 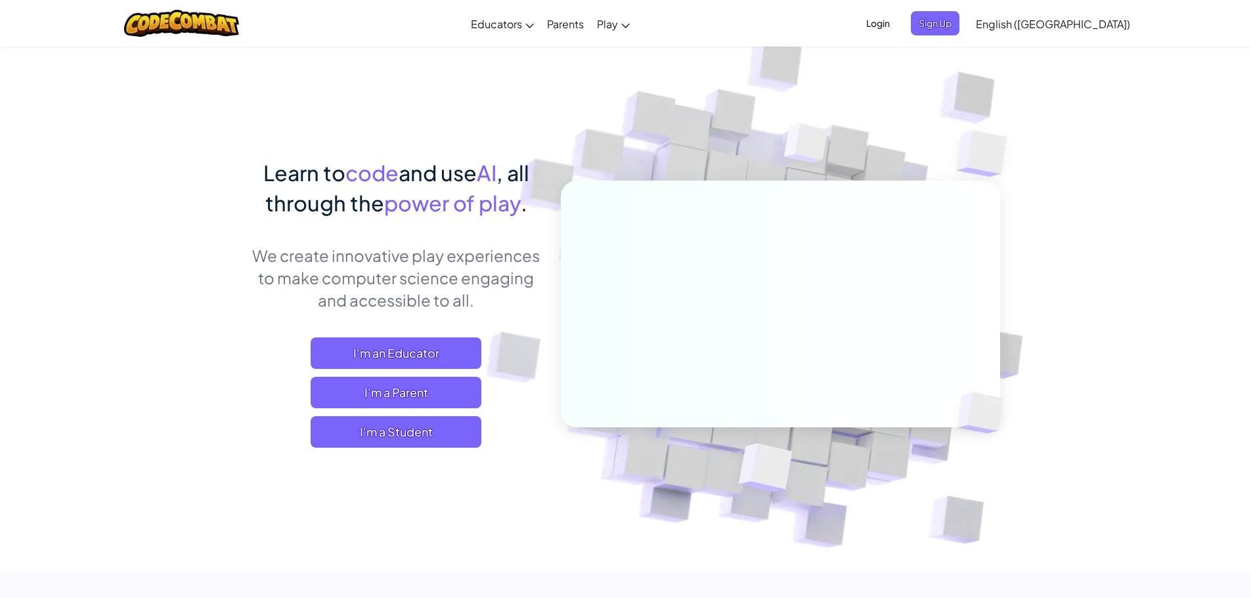 What do you see at coordinates (396, 353) in the screenshot?
I see `span: I'm an Educator` at bounding box center [396, 353].